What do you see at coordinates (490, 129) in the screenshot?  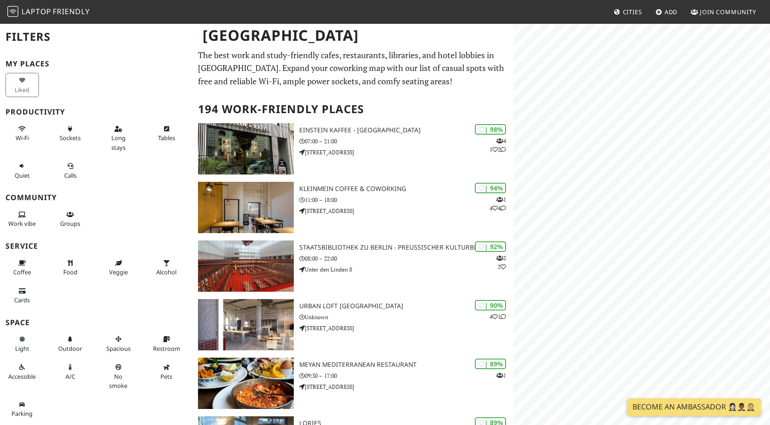 I see `div: | 98%` at bounding box center [490, 129].